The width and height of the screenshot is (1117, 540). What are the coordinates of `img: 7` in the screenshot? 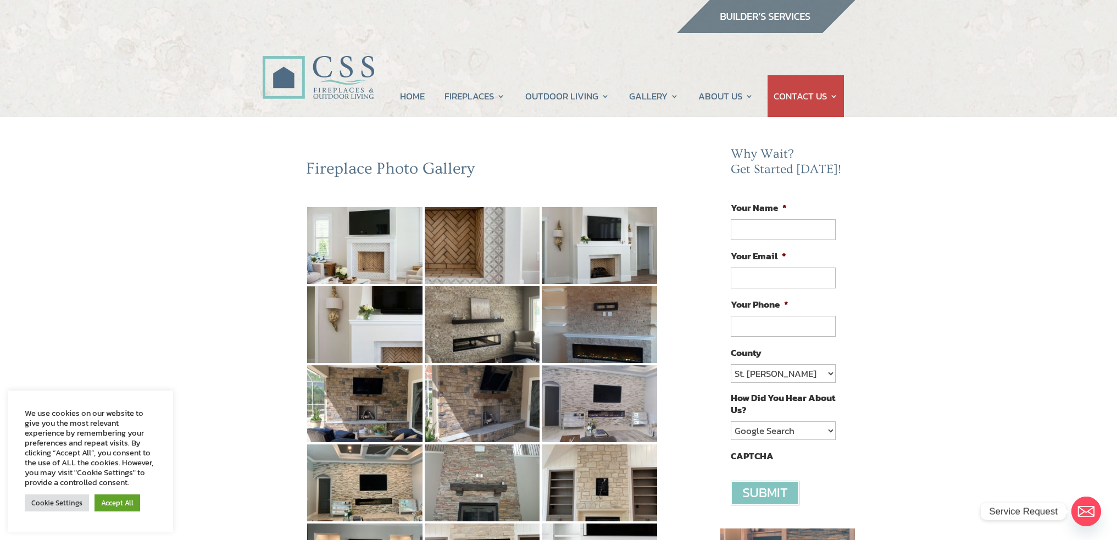 It's located at (365, 404).